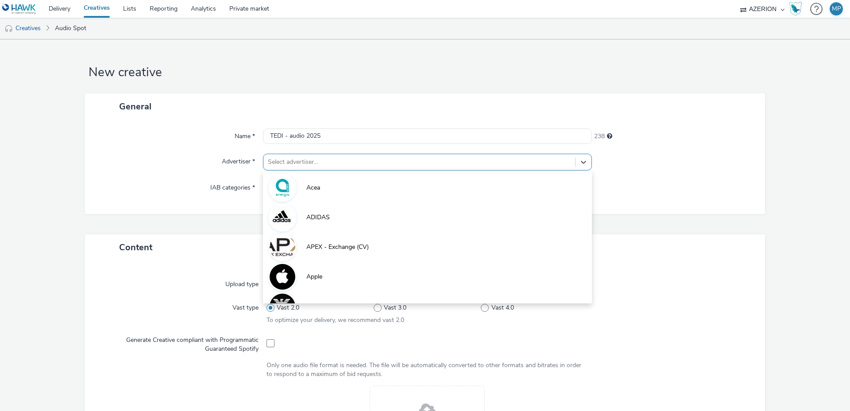 This screenshot has height=411, width=850. What do you see at coordinates (238, 160) in the screenshot?
I see `label: Advertiser *` at bounding box center [238, 160].